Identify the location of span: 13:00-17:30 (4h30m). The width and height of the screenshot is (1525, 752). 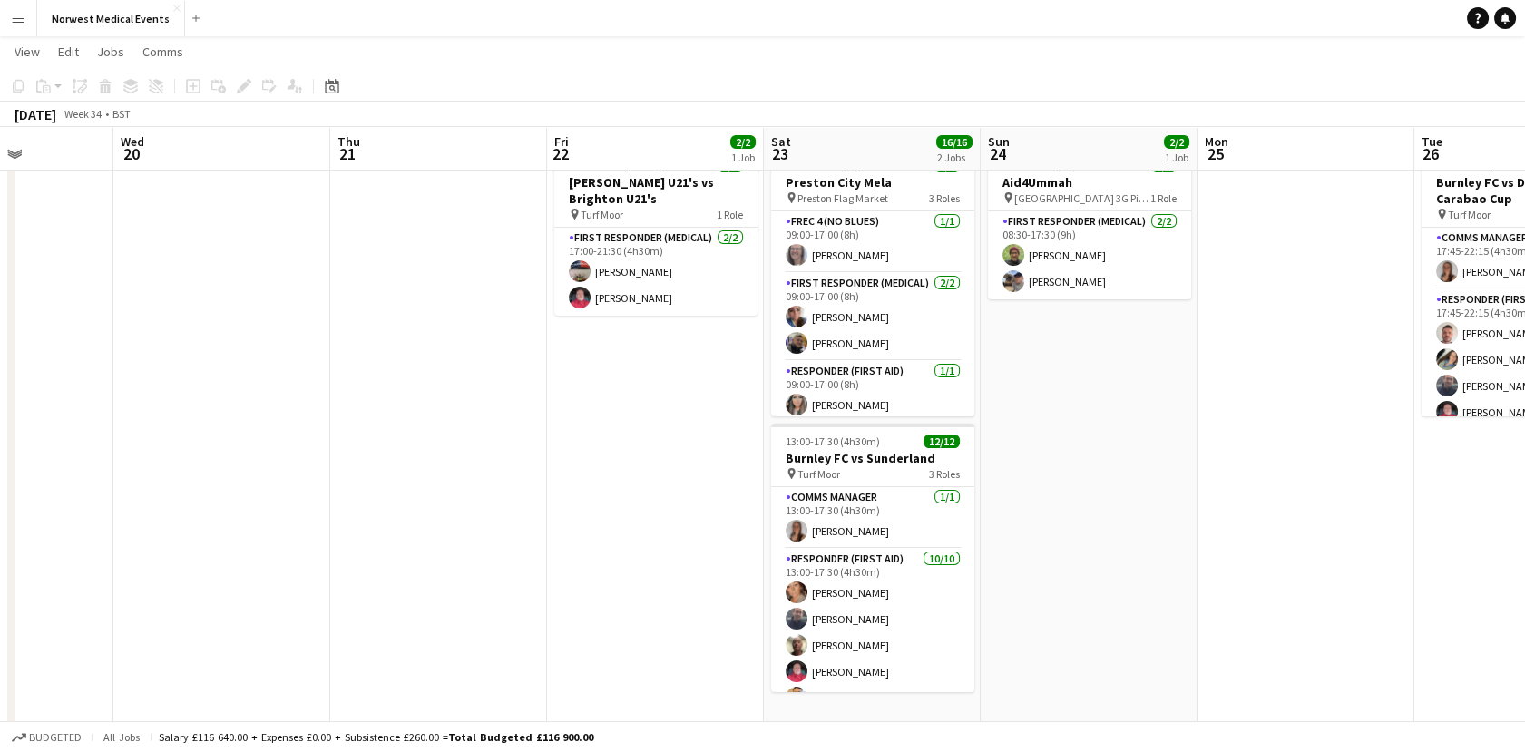
(833, 441).